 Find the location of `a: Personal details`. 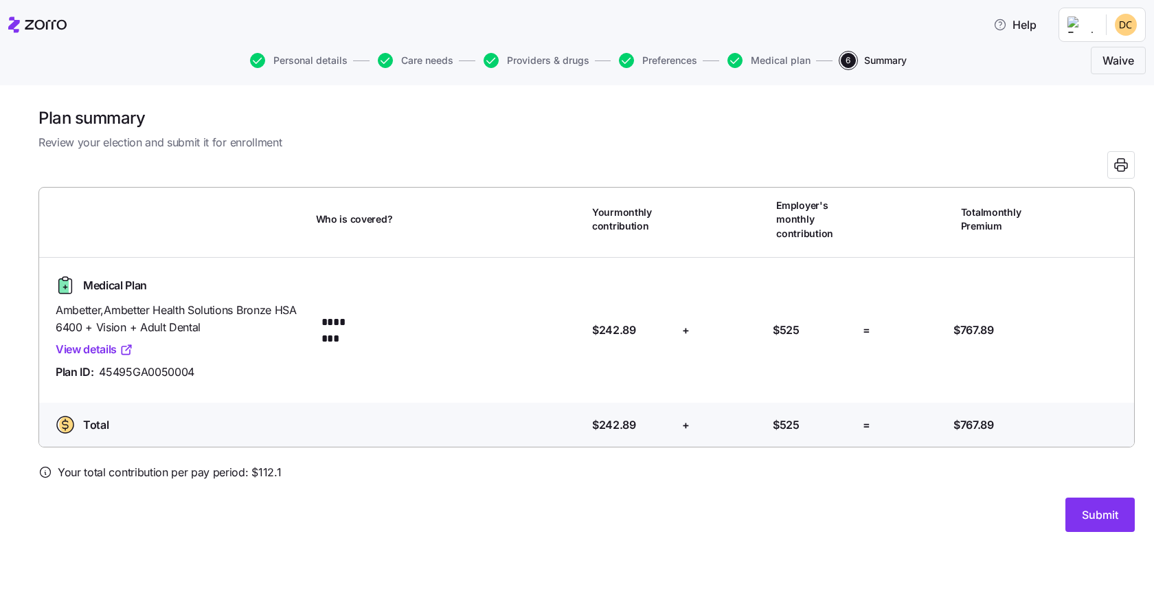

a: Personal details is located at coordinates (298, 60).